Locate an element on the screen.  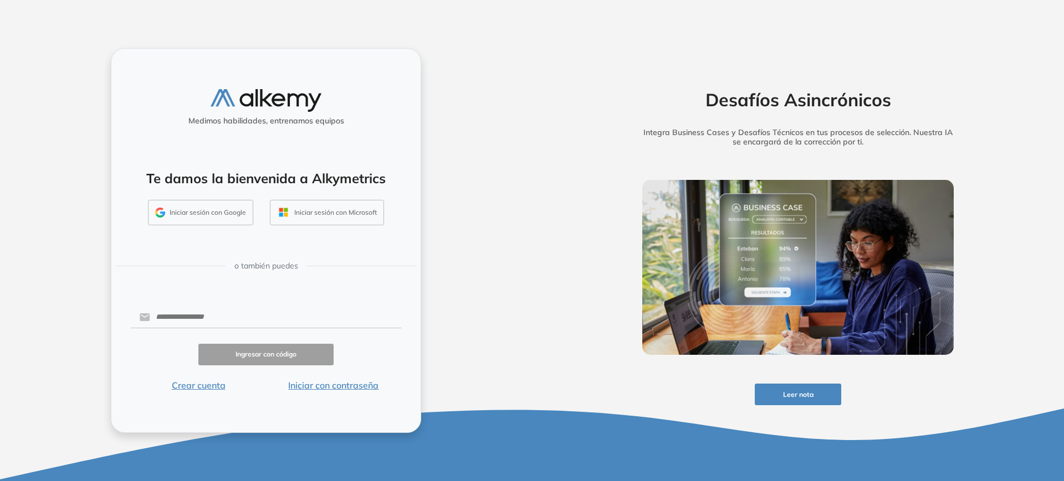
img: OUTLOOK_ICON is located at coordinates (283, 212).